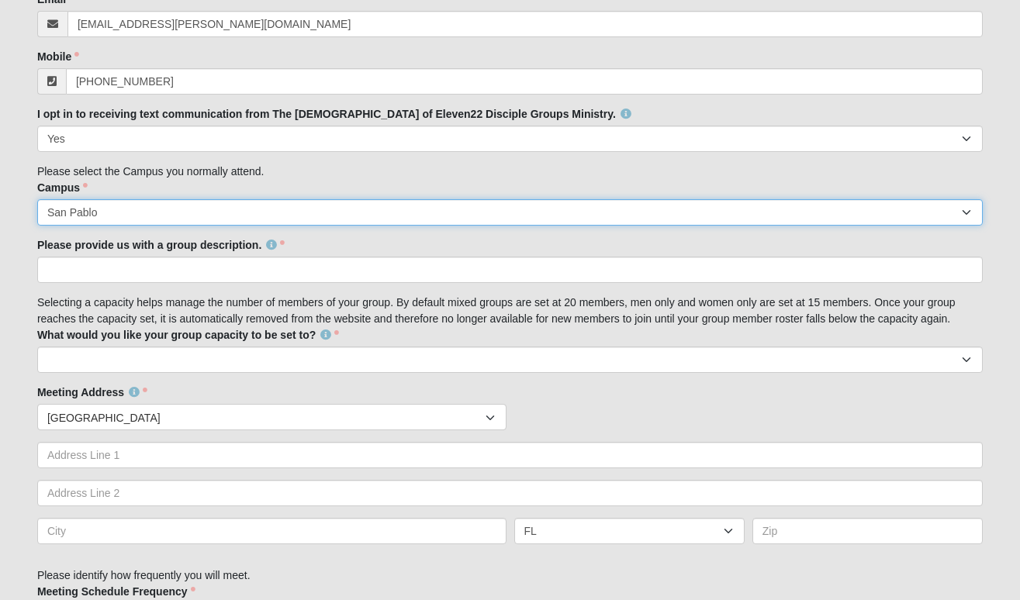 This screenshot has height=600, width=1020. What do you see at coordinates (272, 531) in the screenshot?
I see `input: City` at bounding box center [272, 531].